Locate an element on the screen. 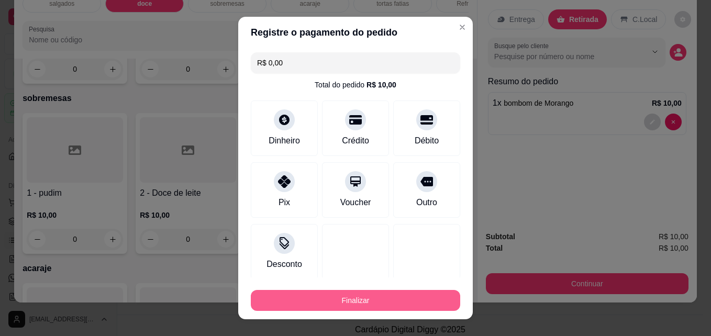  div: Outro is located at coordinates (427, 203).